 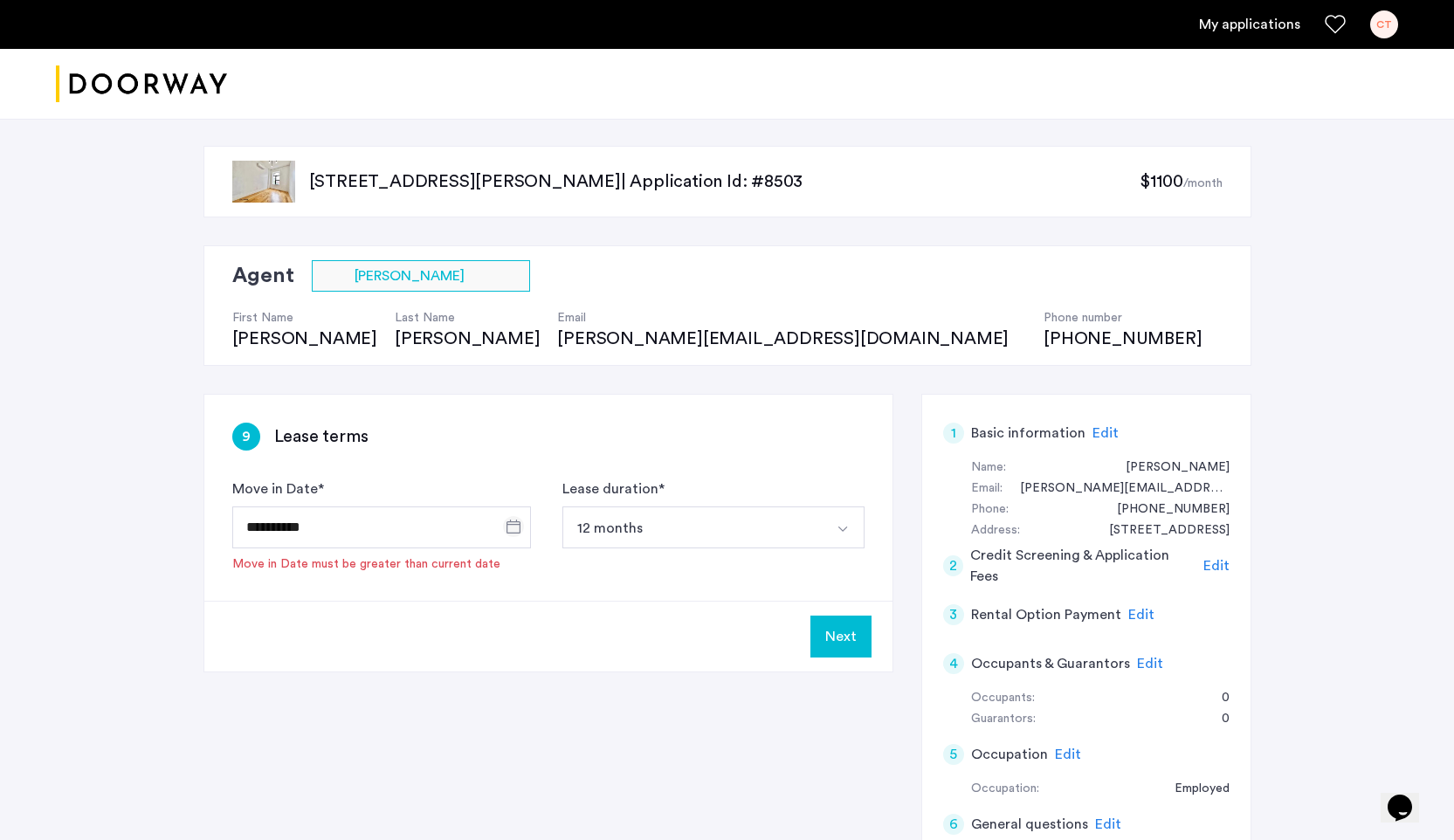 I want to click on div: 3, so click(x=954, y=615).